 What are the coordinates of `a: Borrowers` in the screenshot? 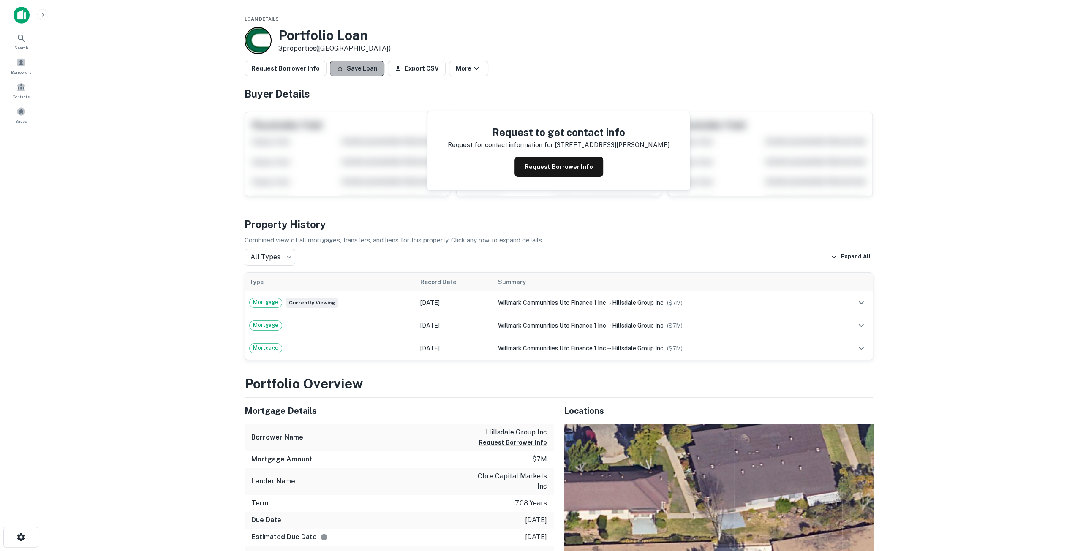 It's located at (21, 66).